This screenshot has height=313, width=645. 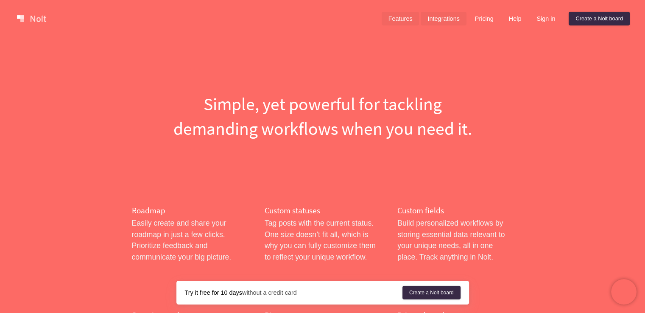 I want to click on p: Build personalized workflows by storing essential data relevant to your unique needs, all in one ..., so click(x=455, y=240).